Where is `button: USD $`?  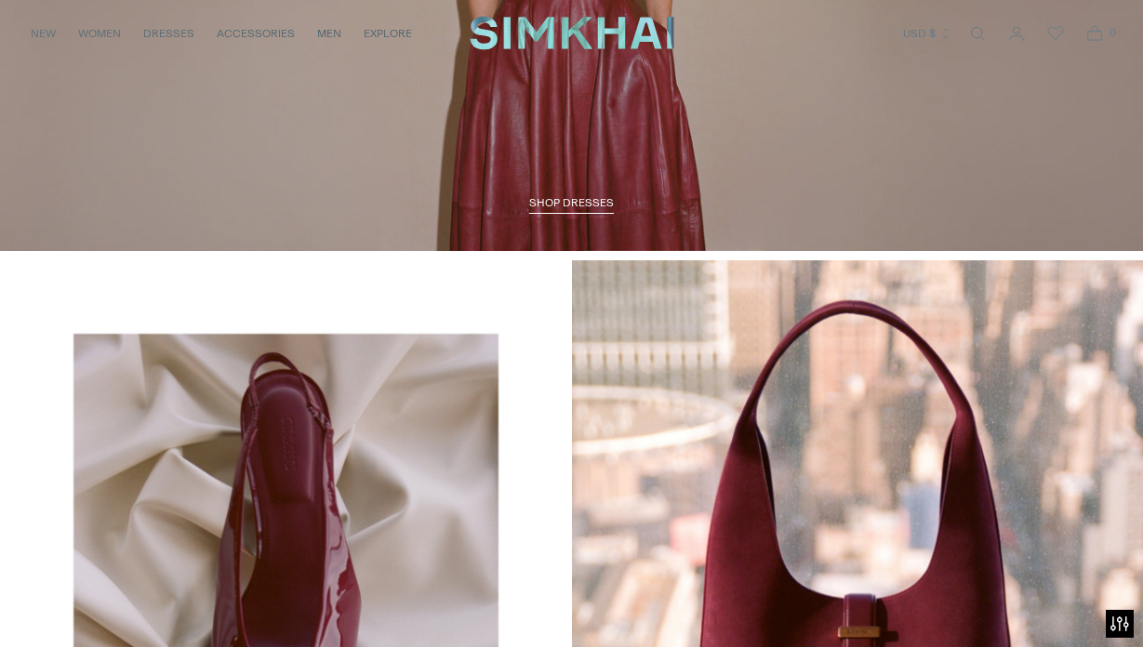
button: USD $ is located at coordinates (927, 33).